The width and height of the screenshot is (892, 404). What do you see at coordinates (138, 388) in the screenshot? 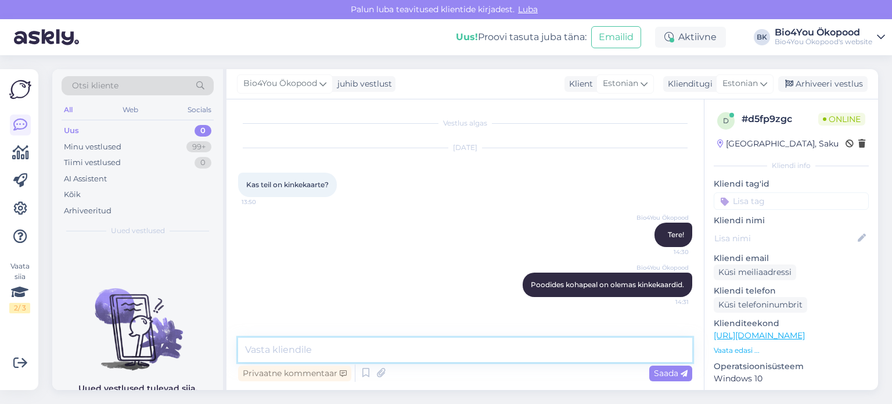
I see `p: Uued vestlused tulevad siia.` at bounding box center [138, 388].